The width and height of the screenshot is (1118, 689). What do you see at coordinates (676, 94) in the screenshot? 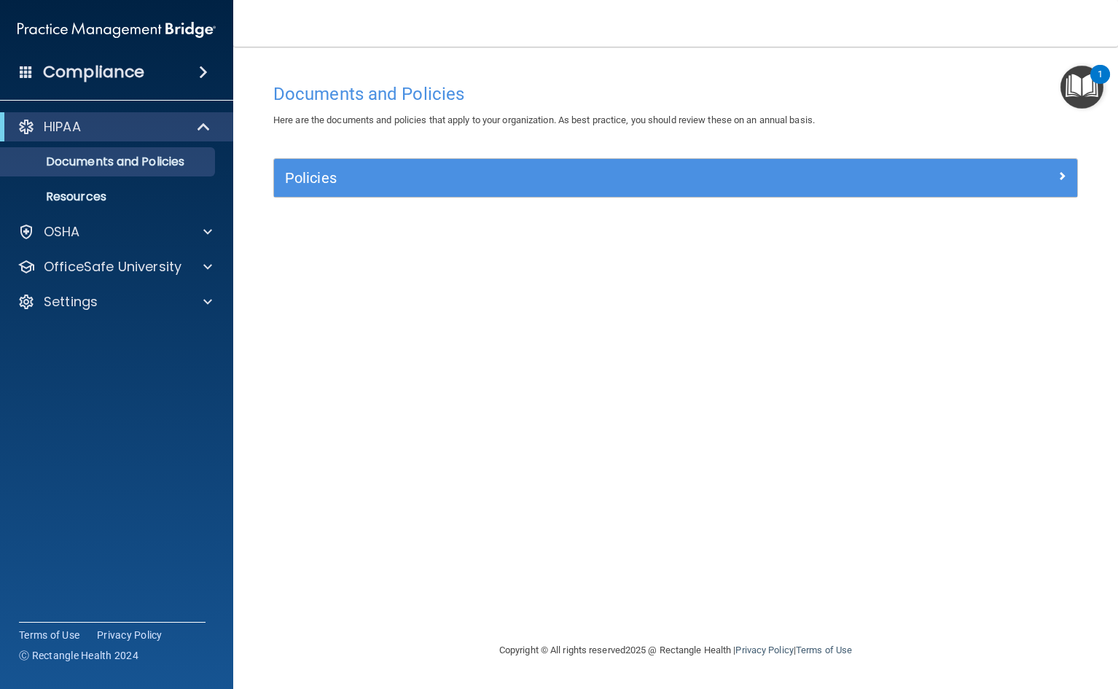
I see `h4: Documents and Policies` at bounding box center [676, 94].